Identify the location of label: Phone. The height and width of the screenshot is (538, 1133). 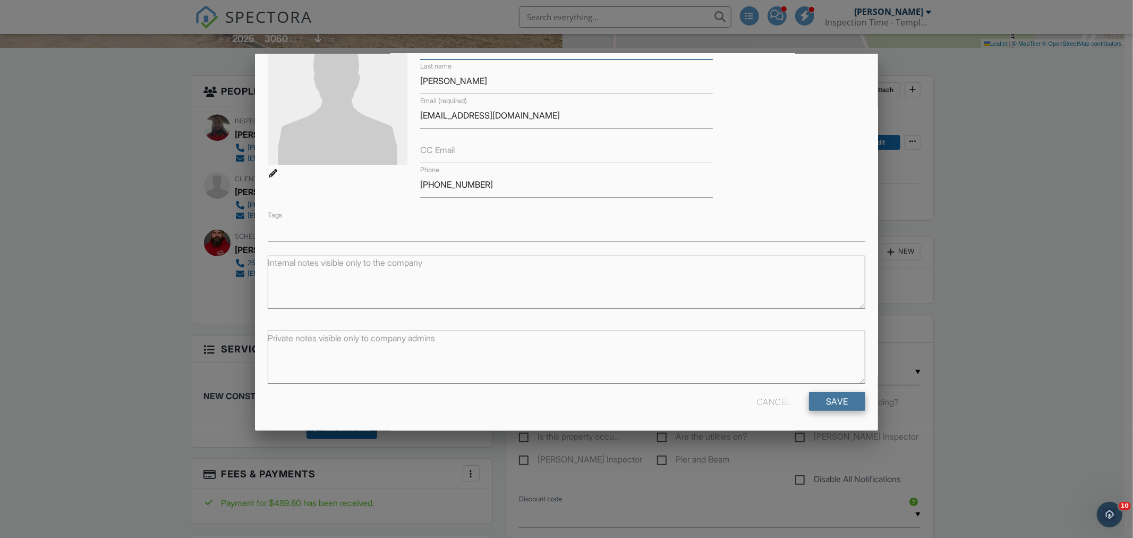
(430, 170).